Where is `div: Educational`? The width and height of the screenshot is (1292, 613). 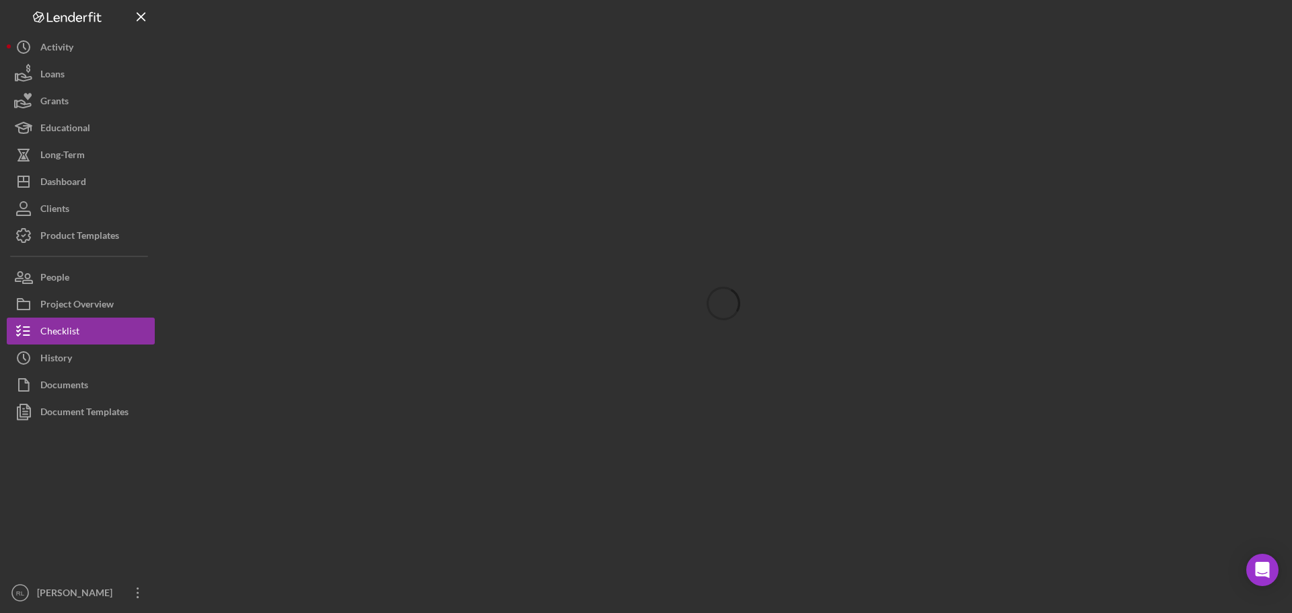
div: Educational is located at coordinates (65, 129).